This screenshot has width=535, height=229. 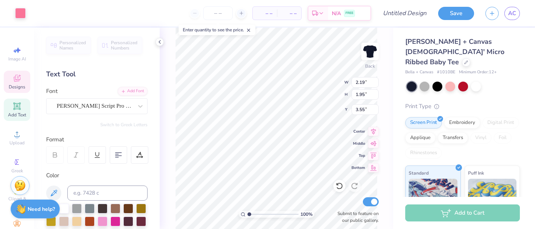 I want to click on span: Top, so click(x=358, y=156).